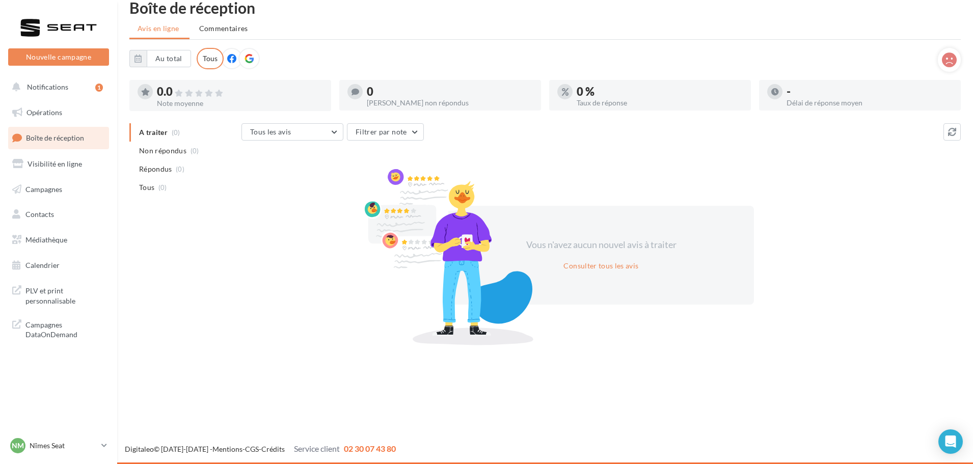 This screenshot has width=973, height=464. I want to click on span: Commentaires, so click(224, 29).